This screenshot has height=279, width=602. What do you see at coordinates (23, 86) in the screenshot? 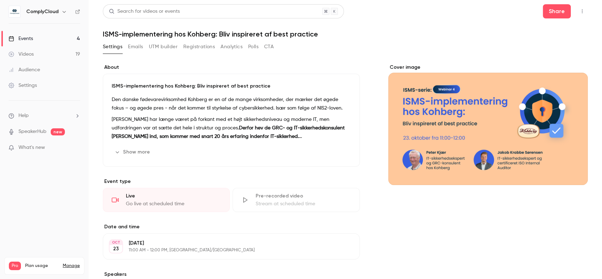
I see `div: Settings` at bounding box center [23, 86].